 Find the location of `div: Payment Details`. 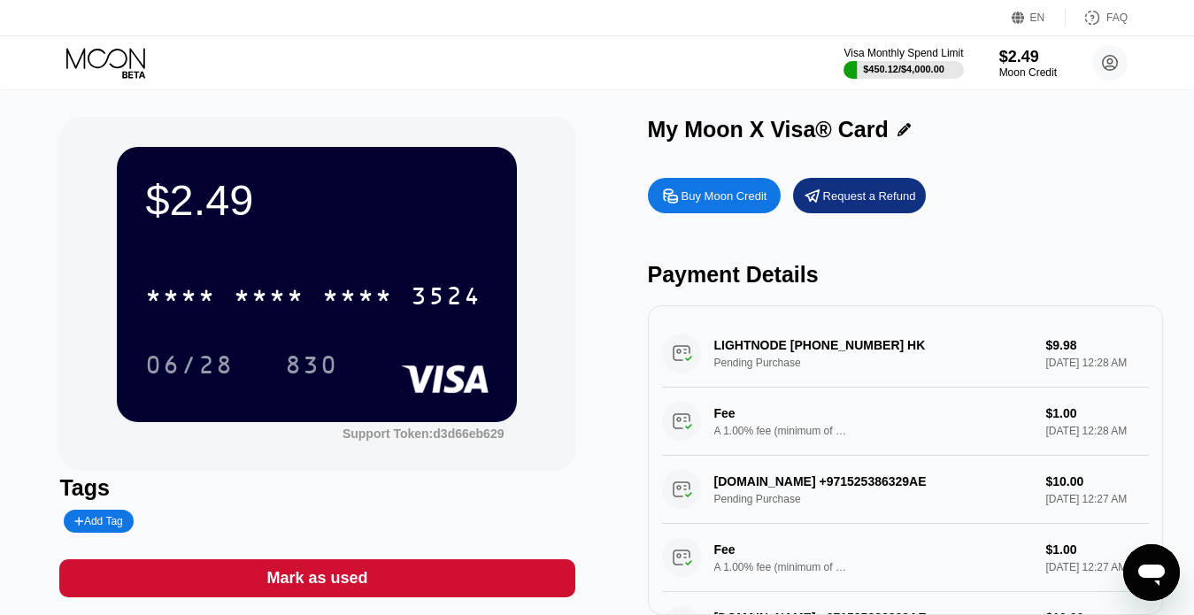

div: Payment Details is located at coordinates (905, 274).